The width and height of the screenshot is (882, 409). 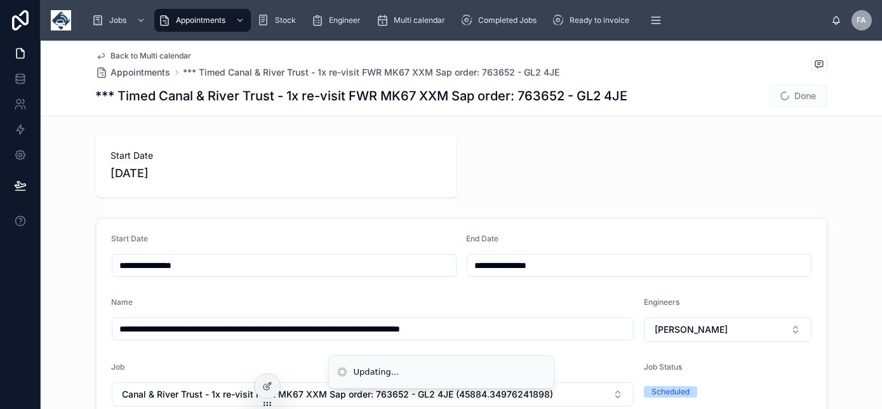 I want to click on a: Jobs, so click(x=119, y=20).